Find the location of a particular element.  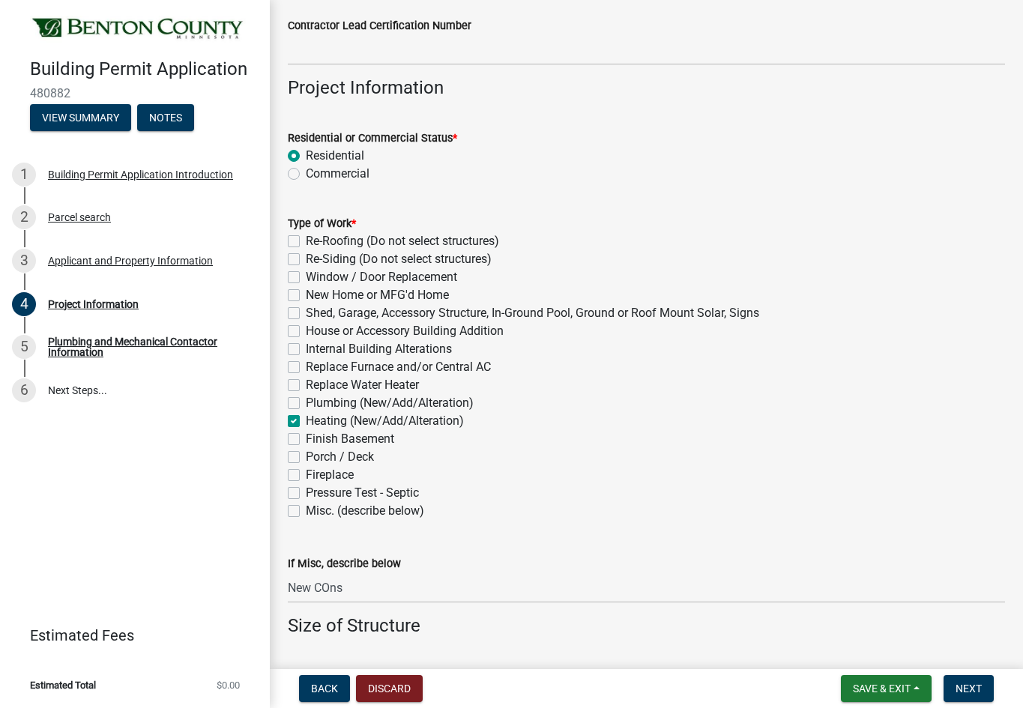

div: Project Information is located at coordinates (93, 304).